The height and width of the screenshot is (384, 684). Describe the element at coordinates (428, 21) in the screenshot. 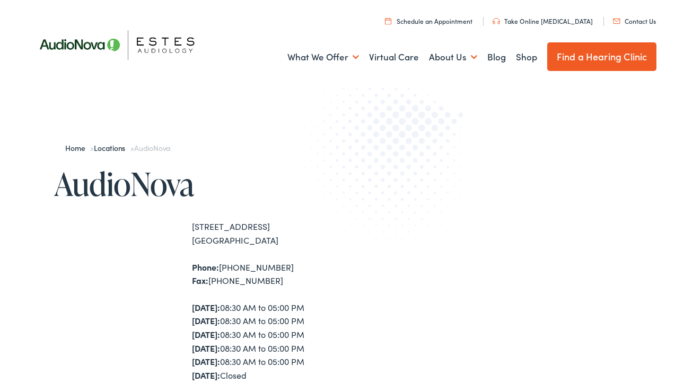

I see `a: Schedule an Appointment` at that location.